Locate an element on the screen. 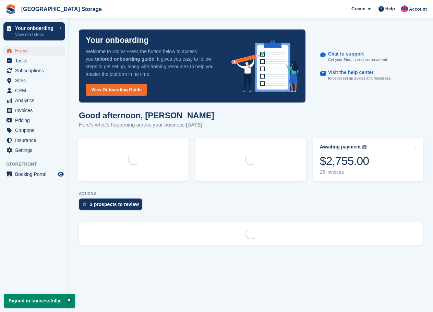  span: Sites is located at coordinates (36, 81).